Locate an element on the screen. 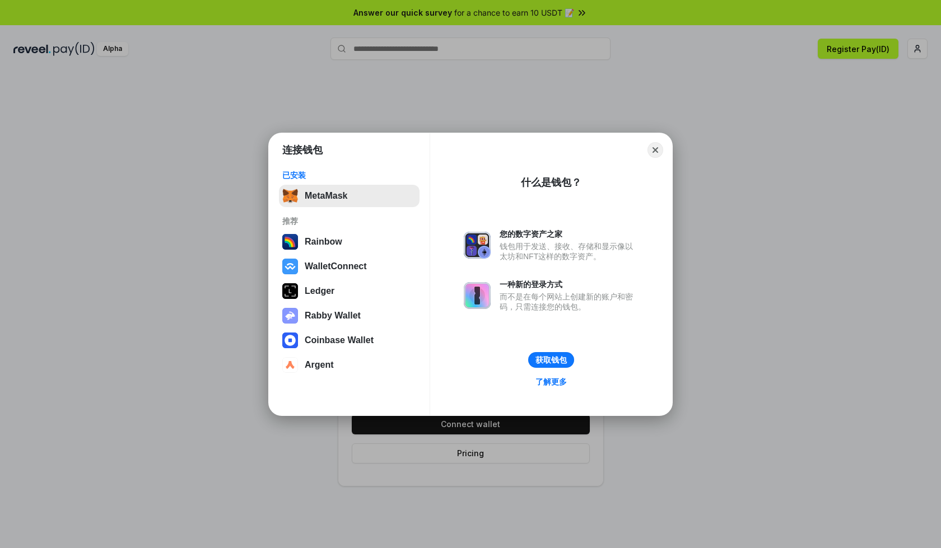 The image size is (941, 548). button: 获取钱包 is located at coordinates (551, 360).